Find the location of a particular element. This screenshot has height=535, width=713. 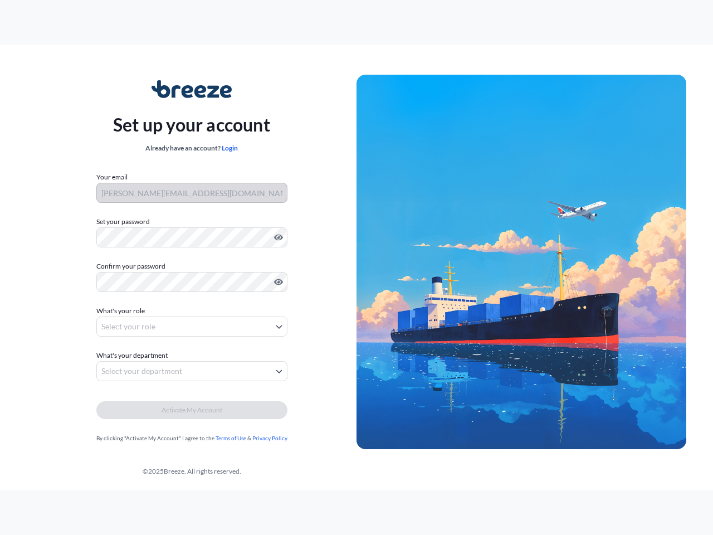

span: Activate My Account is located at coordinates (192, 410).